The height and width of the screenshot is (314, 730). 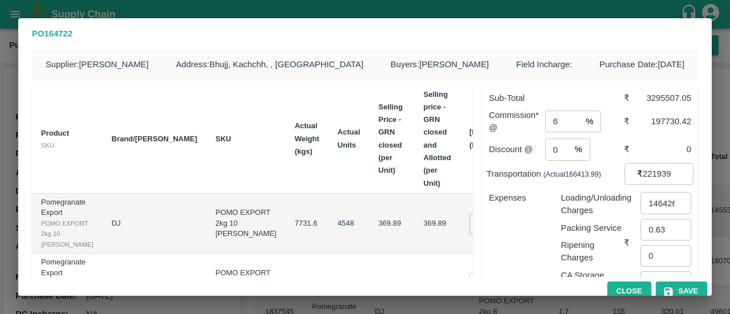 What do you see at coordinates (556, 98) in the screenshot?
I see `p: Sub-Total` at bounding box center [556, 98].